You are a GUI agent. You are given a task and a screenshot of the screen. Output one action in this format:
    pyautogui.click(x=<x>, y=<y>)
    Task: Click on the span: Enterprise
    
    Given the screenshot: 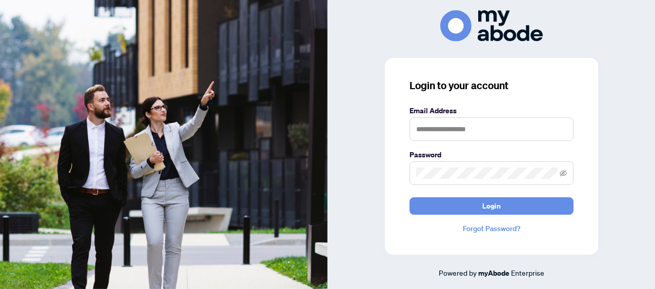 What is the action you would take?
    pyautogui.click(x=528, y=273)
    